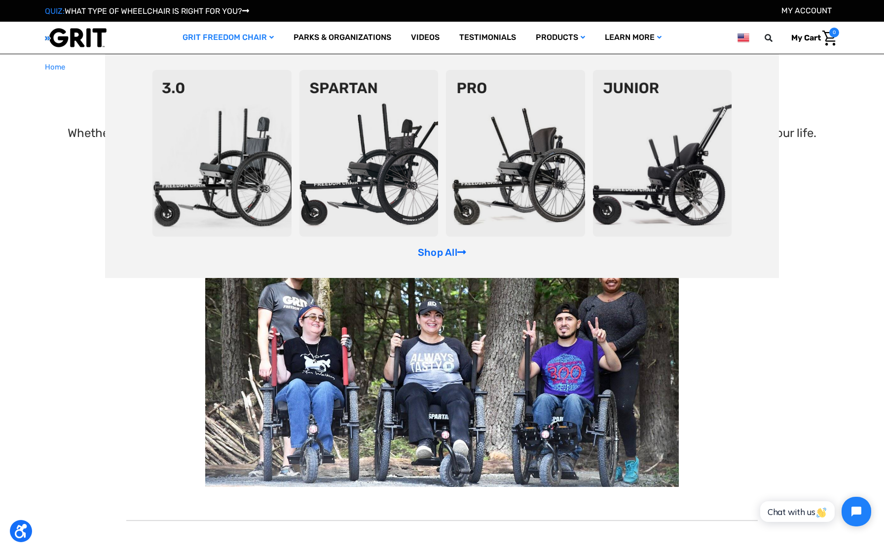 The width and height of the screenshot is (884, 552). What do you see at coordinates (342, 37) in the screenshot?
I see `a: Parks & Organizations` at bounding box center [342, 37].